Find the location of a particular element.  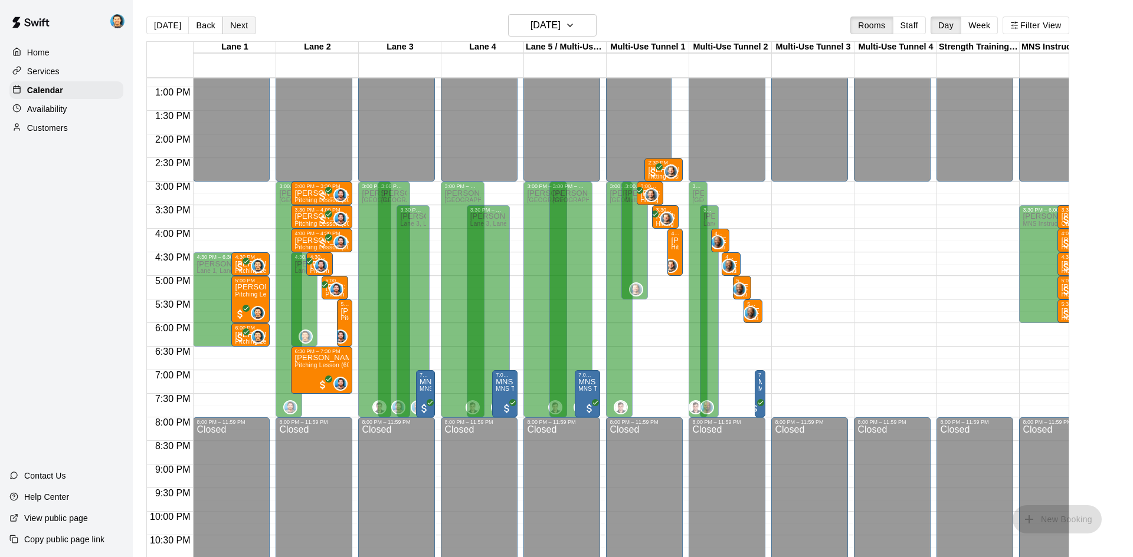

div: Jacob Crooks is located at coordinates (581, 408).